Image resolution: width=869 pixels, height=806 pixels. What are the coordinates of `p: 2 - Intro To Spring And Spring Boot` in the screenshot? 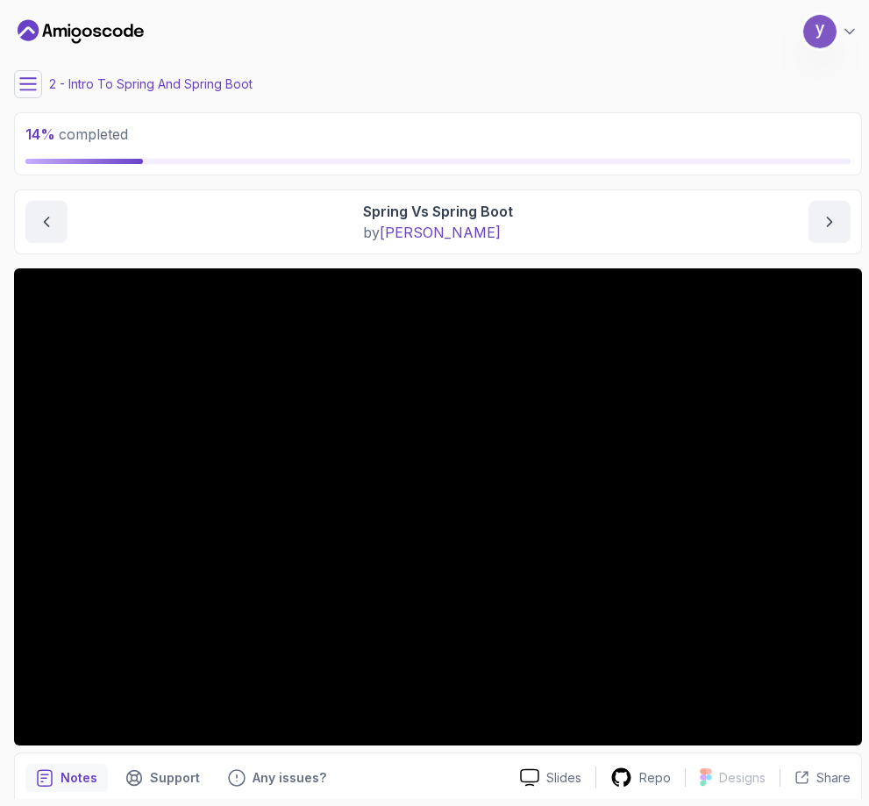 It's located at (151, 84).